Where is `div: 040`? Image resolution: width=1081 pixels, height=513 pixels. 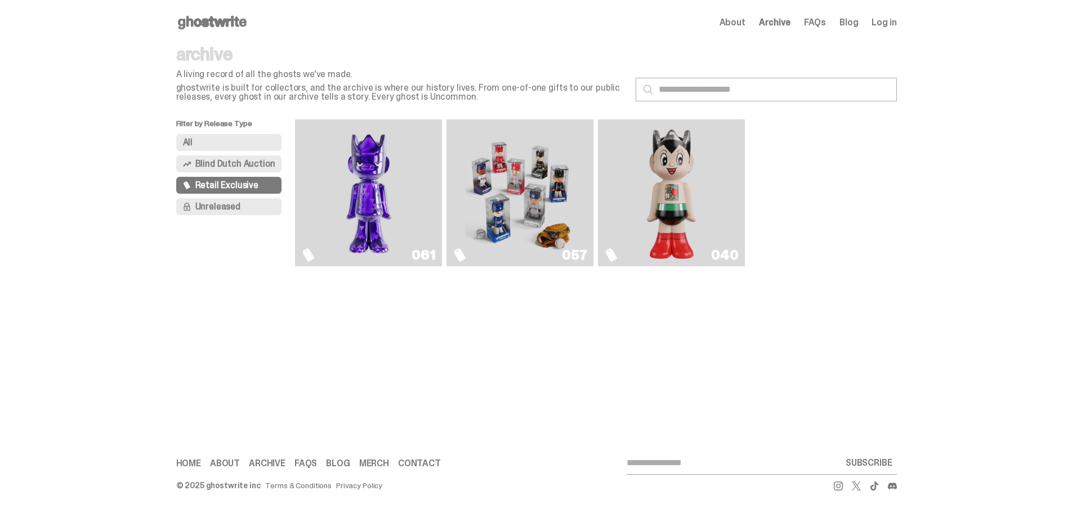
div: 040 is located at coordinates (725, 255).